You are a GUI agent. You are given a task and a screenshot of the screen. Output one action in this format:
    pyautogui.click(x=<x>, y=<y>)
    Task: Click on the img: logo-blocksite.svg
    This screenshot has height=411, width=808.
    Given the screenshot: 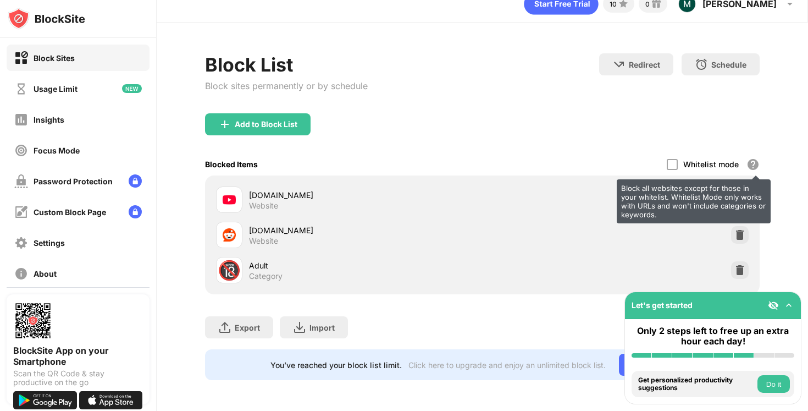 What is the action you would take?
    pyautogui.click(x=46, y=19)
    